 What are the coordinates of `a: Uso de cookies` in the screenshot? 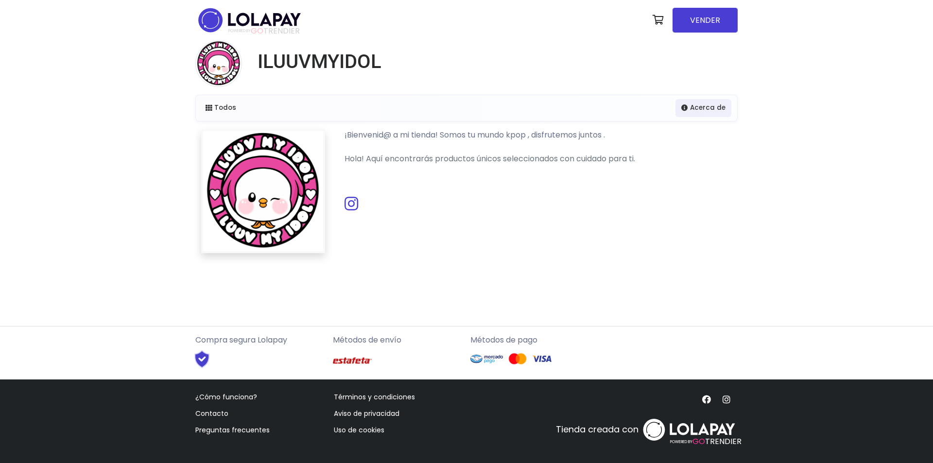 It's located at (359, 430).